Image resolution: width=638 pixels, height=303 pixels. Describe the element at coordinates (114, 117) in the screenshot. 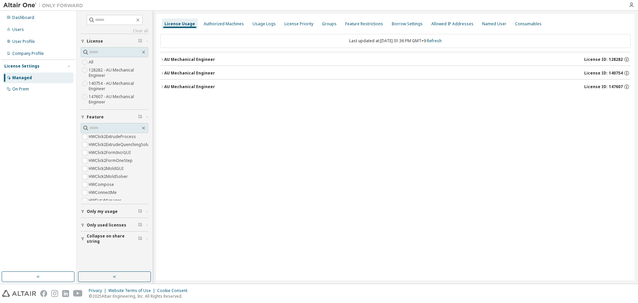

I see `button: Feature` at that location.